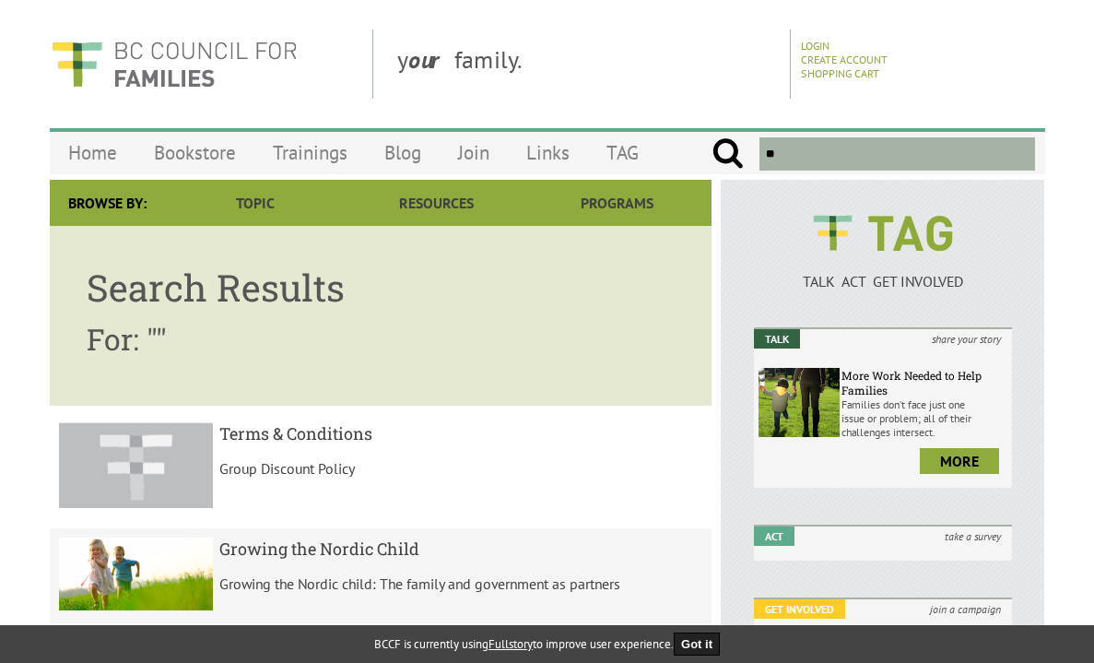 The image size is (1094, 663). What do you see at coordinates (403, 152) in the screenshot?
I see `a: Blog` at bounding box center [403, 152].